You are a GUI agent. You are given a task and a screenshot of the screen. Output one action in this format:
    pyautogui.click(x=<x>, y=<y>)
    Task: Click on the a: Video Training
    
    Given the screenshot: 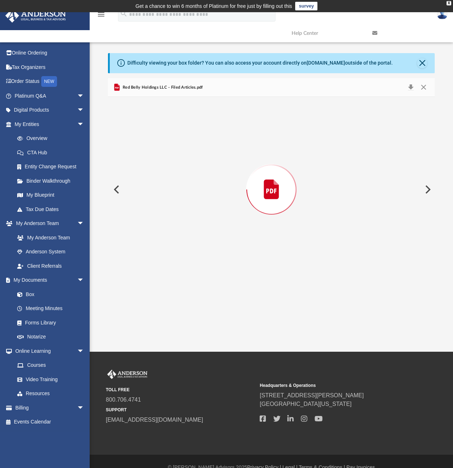 What is the action you would take?
    pyautogui.click(x=49, y=379)
    